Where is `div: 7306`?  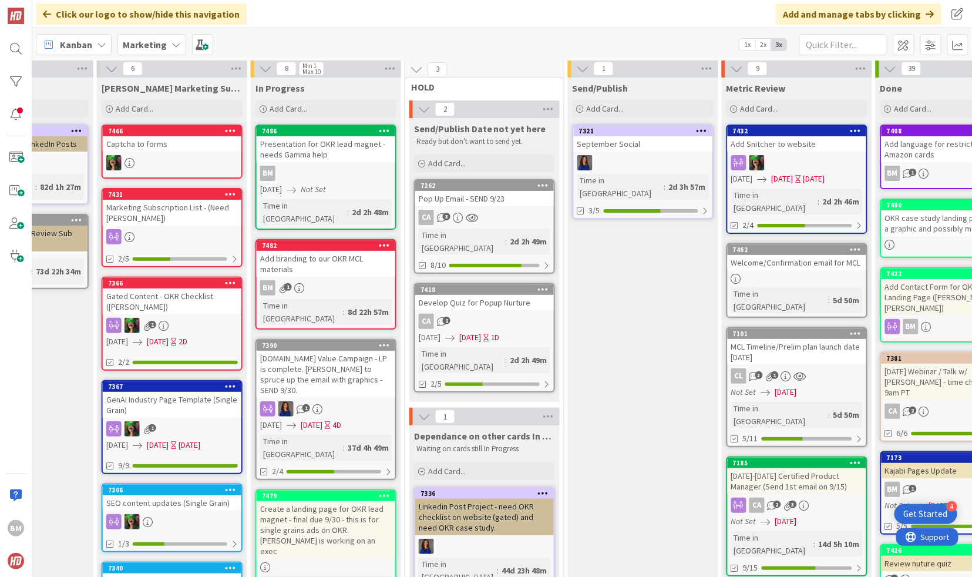
div: 7306 is located at coordinates (172, 490).